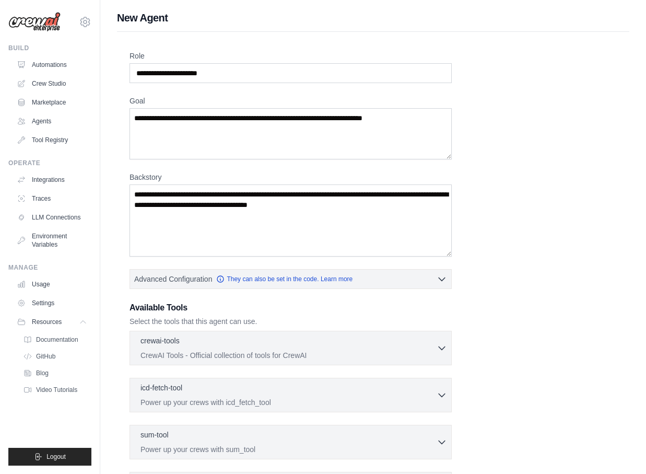  What do you see at coordinates (50, 163) in the screenshot?
I see `div: Operate` at bounding box center [50, 163].